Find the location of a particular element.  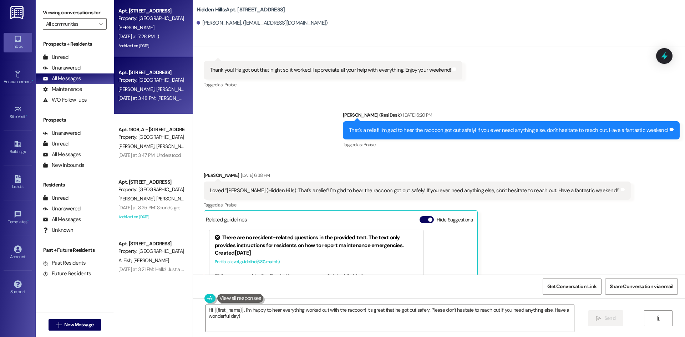

button: New Message is located at coordinates (75, 325).